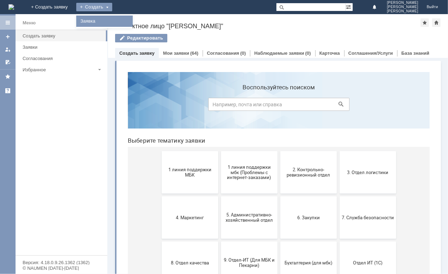 The image size is (448, 274). What do you see at coordinates (63, 47) in the screenshot?
I see `a: Заявки` at bounding box center [63, 47].